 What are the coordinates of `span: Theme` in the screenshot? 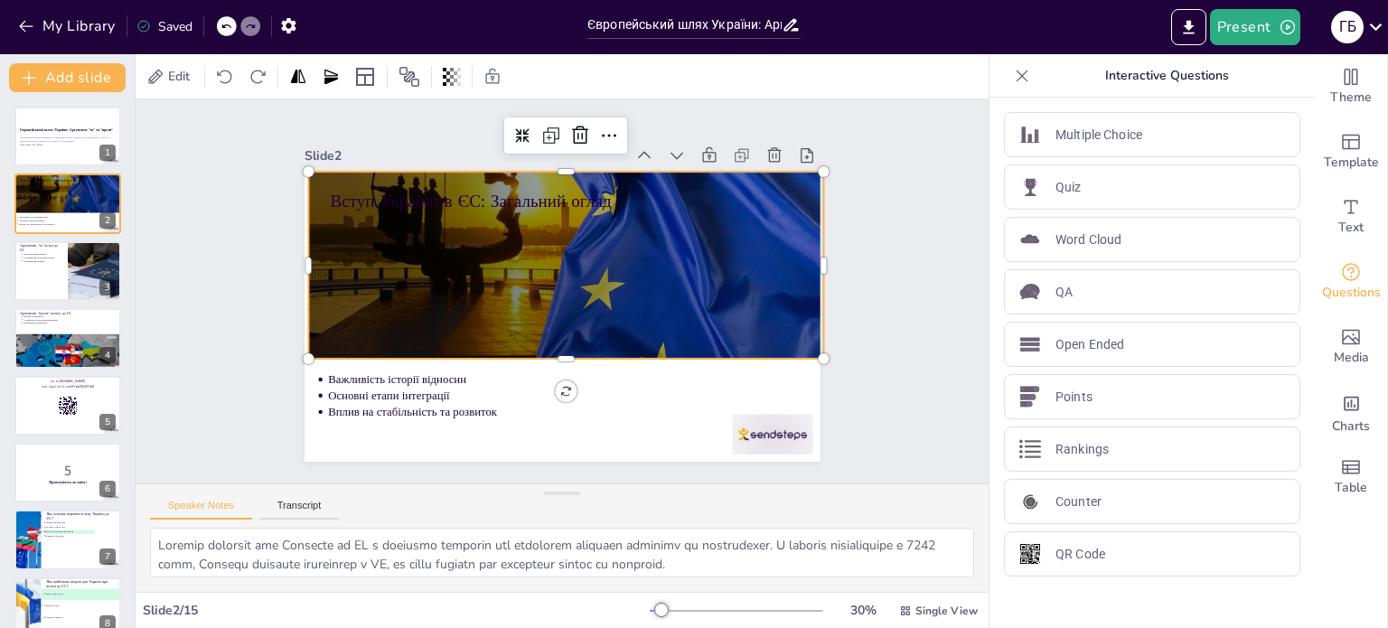 It's located at (1351, 98).